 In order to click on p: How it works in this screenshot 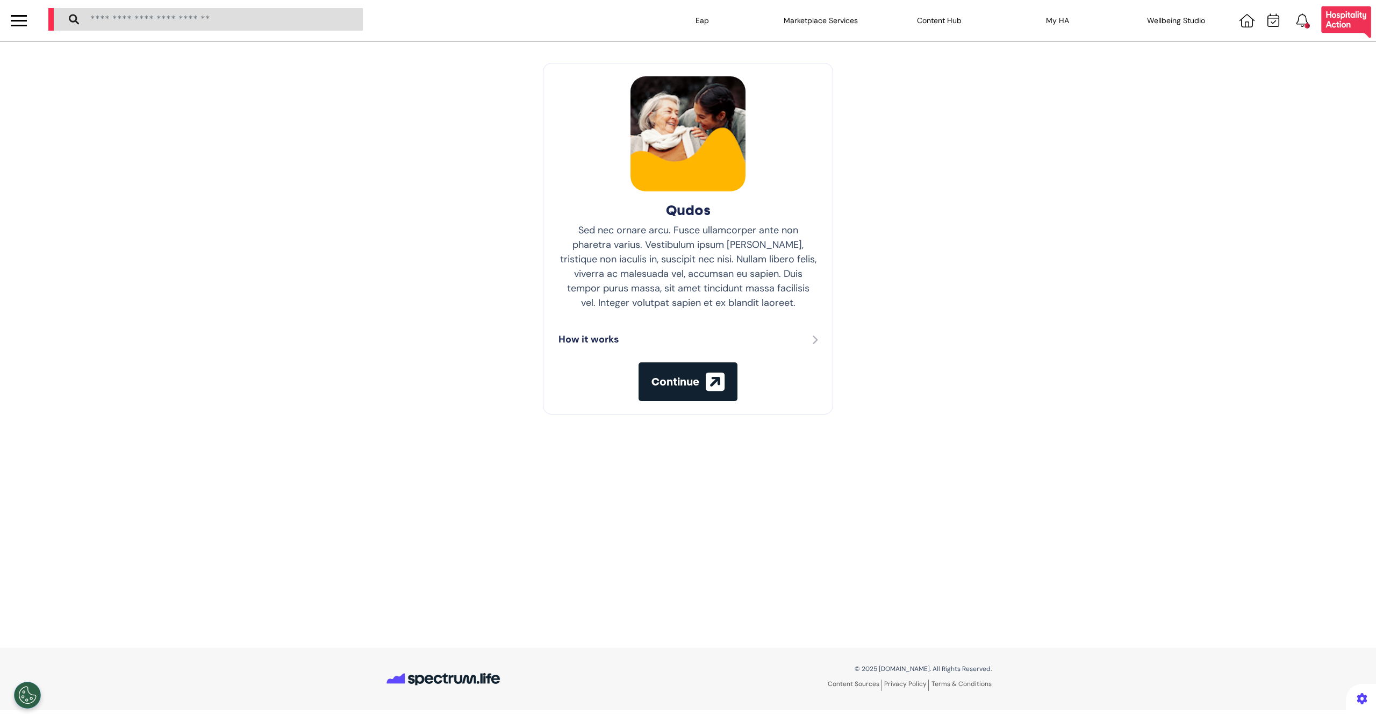, I will do `click(589, 339)`.